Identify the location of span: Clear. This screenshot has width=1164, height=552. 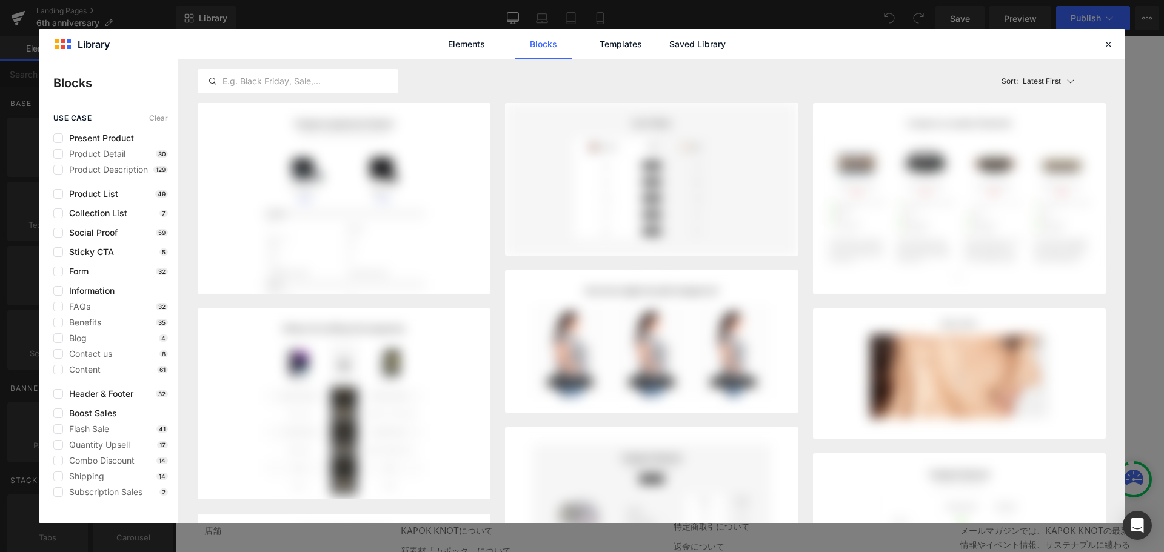
(158, 118).